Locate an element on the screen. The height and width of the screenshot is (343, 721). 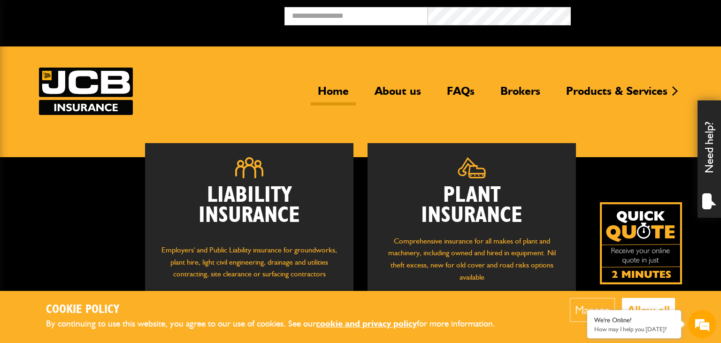
p: Comprehensive insurance for all makes of plant and machinery, including owned and hired in equipm... is located at coordinates (472, 259).